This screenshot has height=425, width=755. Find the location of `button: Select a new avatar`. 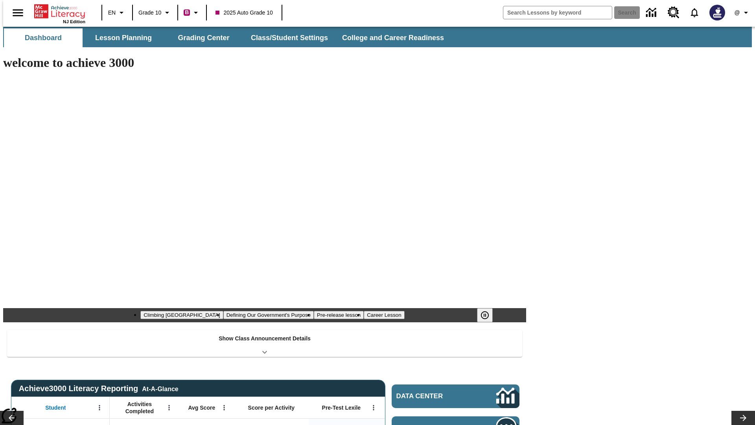

button: Select a new avatar is located at coordinates (717, 13).